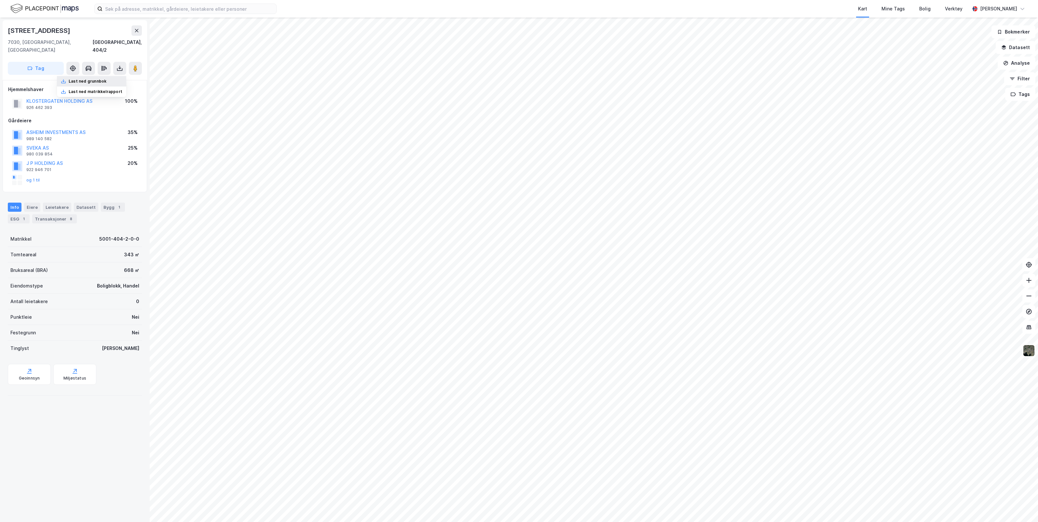 This screenshot has width=1038, height=522. I want to click on div: Info, so click(15, 207).